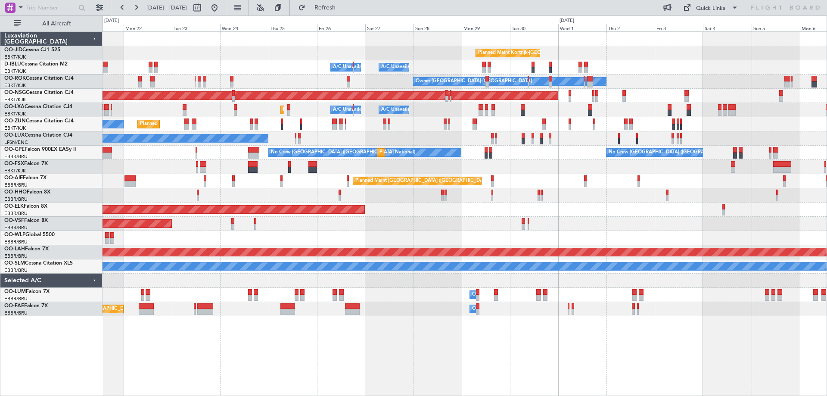 The height and width of the screenshot is (396, 827). What do you see at coordinates (438, 28) in the screenshot?
I see `div: Sun 28` at bounding box center [438, 28].